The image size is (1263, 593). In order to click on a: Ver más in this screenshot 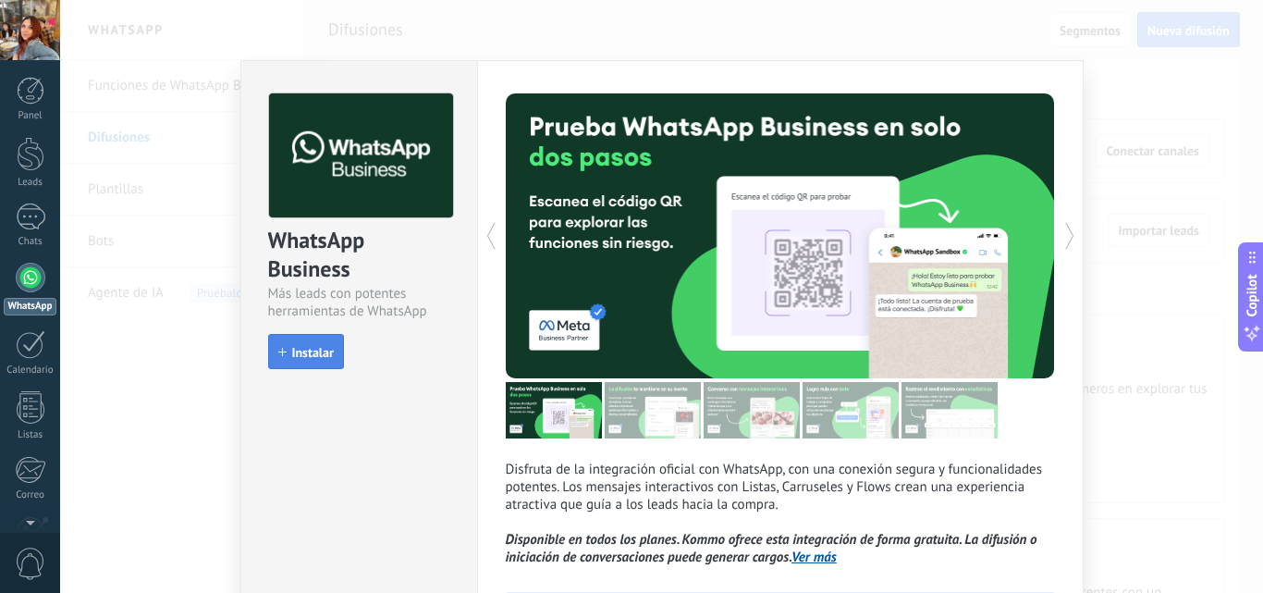, I will do `click(814, 557)`.